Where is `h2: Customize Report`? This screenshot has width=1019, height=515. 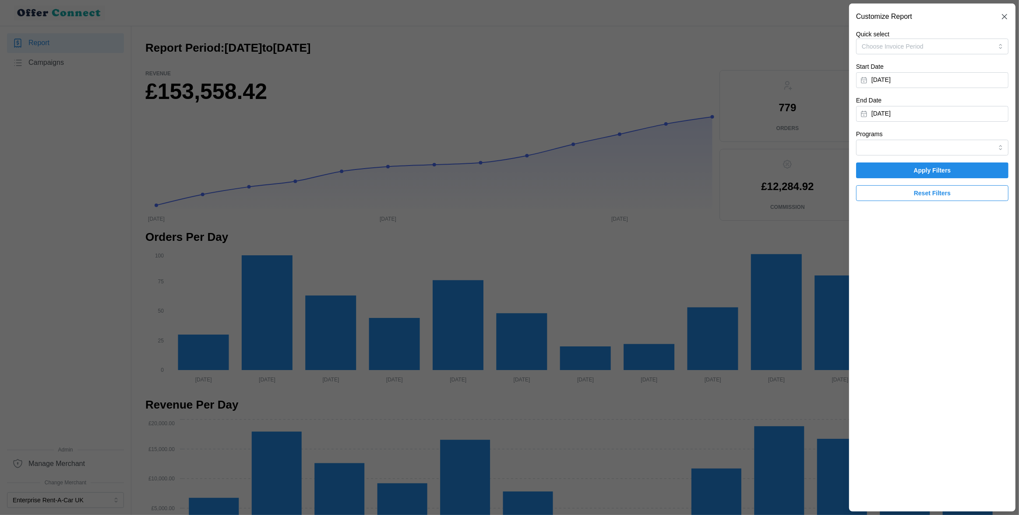
h2: Customize Report is located at coordinates (884, 17).